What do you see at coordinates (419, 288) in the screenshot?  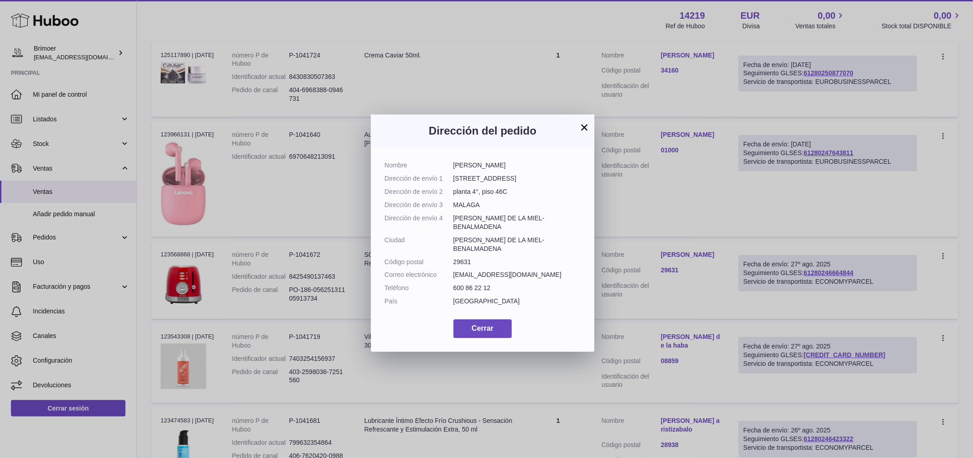 I see `dt: Teléfono` at bounding box center [419, 288].